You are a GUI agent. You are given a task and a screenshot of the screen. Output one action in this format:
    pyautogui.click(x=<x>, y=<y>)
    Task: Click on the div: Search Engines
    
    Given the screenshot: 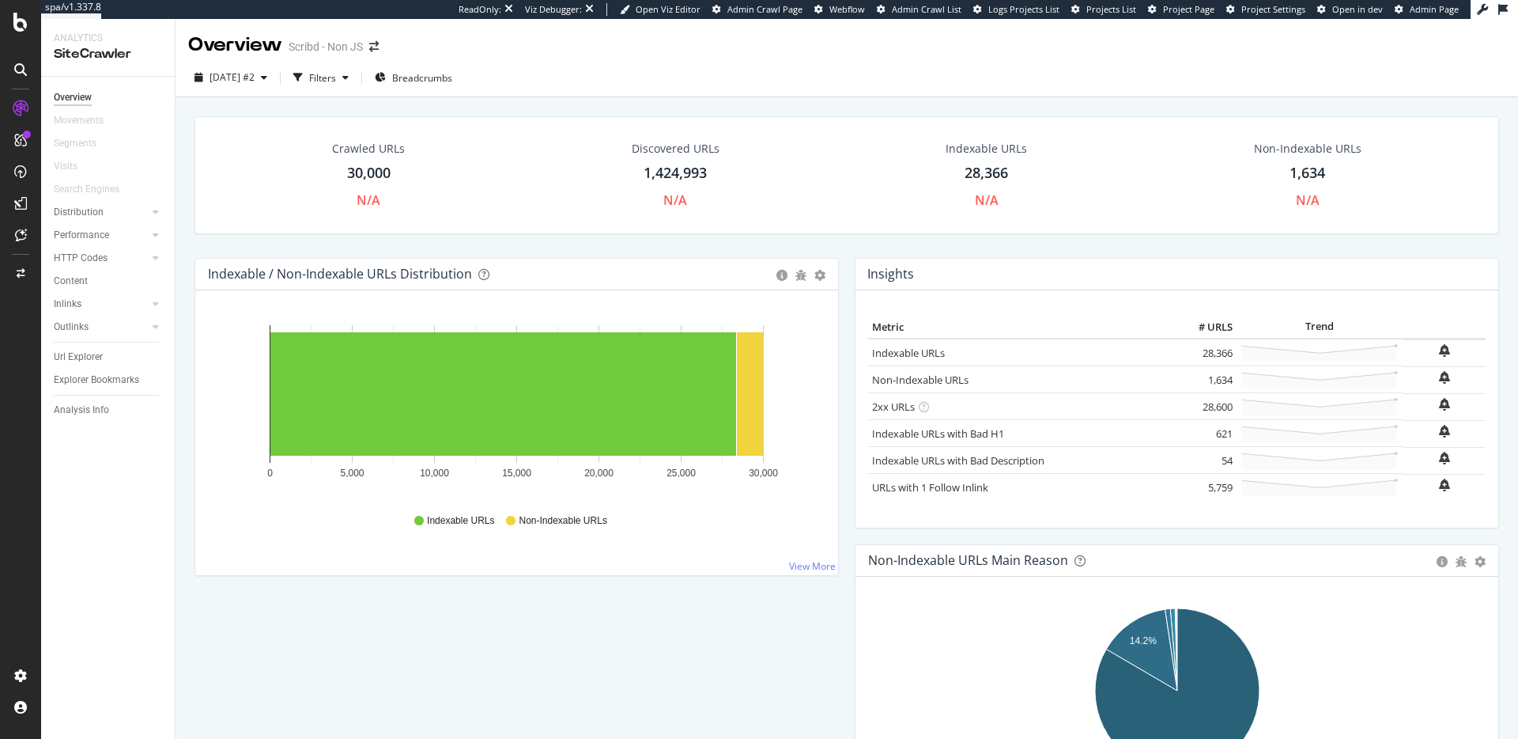 What is the action you would take?
    pyautogui.click(x=86, y=189)
    